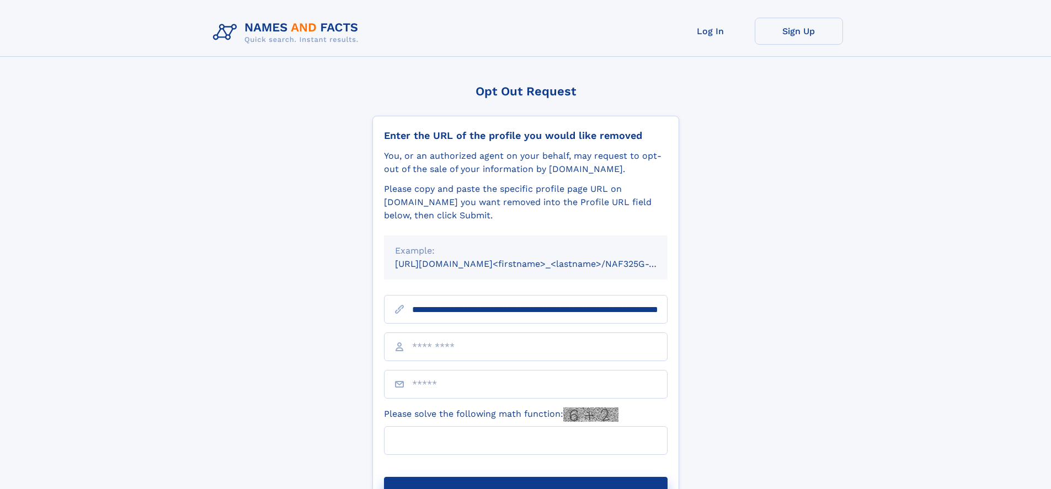 The height and width of the screenshot is (489, 1051). Describe the element at coordinates (288, 33) in the screenshot. I see `img: Logo Names and Facts` at that location.